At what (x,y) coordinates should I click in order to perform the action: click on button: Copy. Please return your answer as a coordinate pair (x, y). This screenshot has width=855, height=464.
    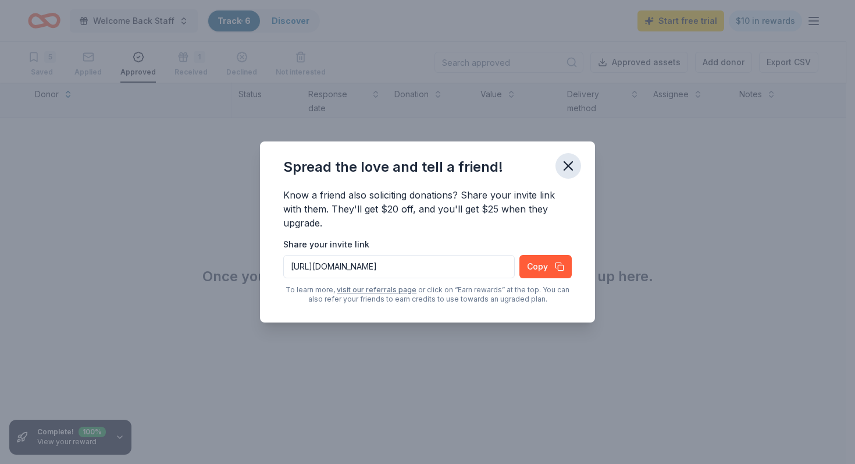
    Looking at the image, I should click on (546, 267).